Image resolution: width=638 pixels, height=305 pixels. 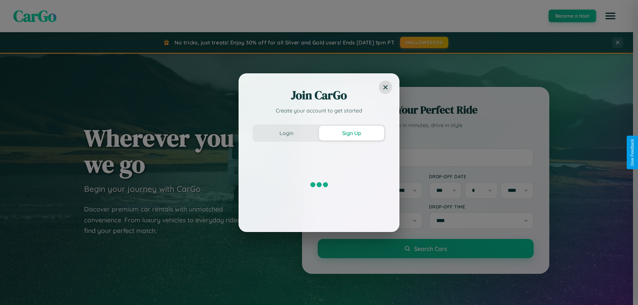 What do you see at coordinates (632, 152) in the screenshot?
I see `div: Give Feedback` at bounding box center [632, 152].